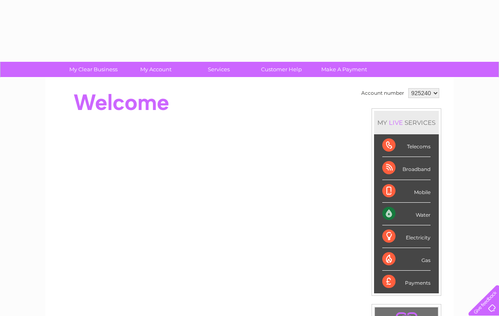 Image resolution: width=499 pixels, height=316 pixels. I want to click on div: Electricity, so click(406, 237).